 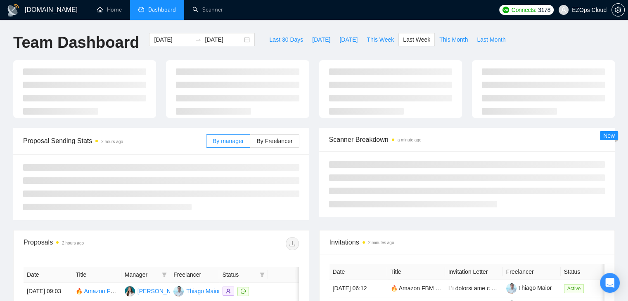 What do you see at coordinates (141, 9) in the screenshot?
I see `span: dashboard` at bounding box center [141, 9].